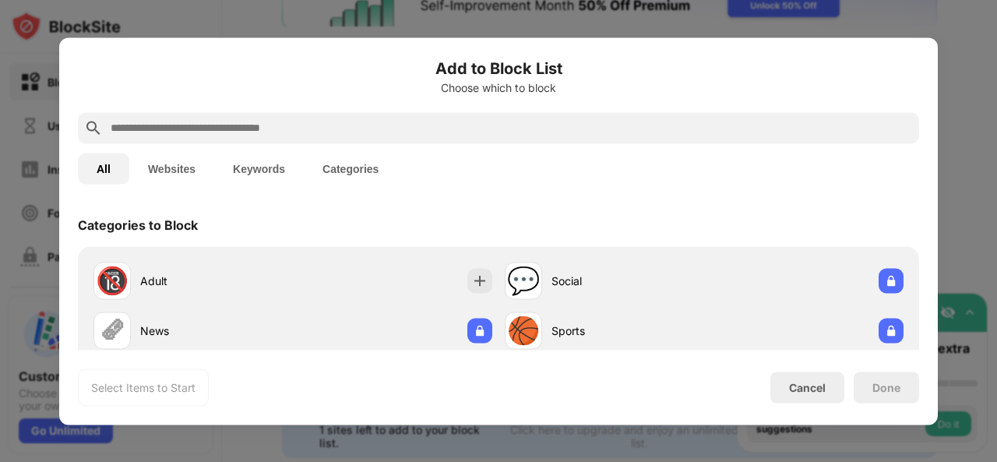 The width and height of the screenshot is (997, 462). I want to click on div: Choose which to block, so click(499, 87).